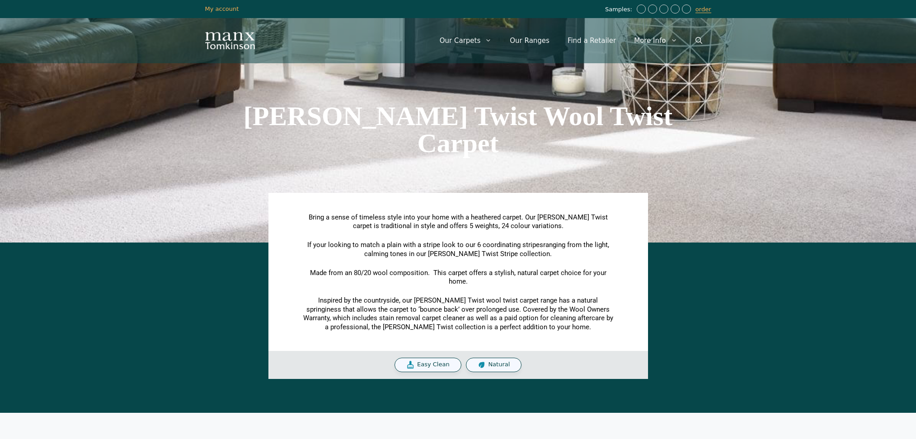 The width and height of the screenshot is (916, 439). Describe the element at coordinates (499, 365) in the screenshot. I see `span: Natural` at that location.